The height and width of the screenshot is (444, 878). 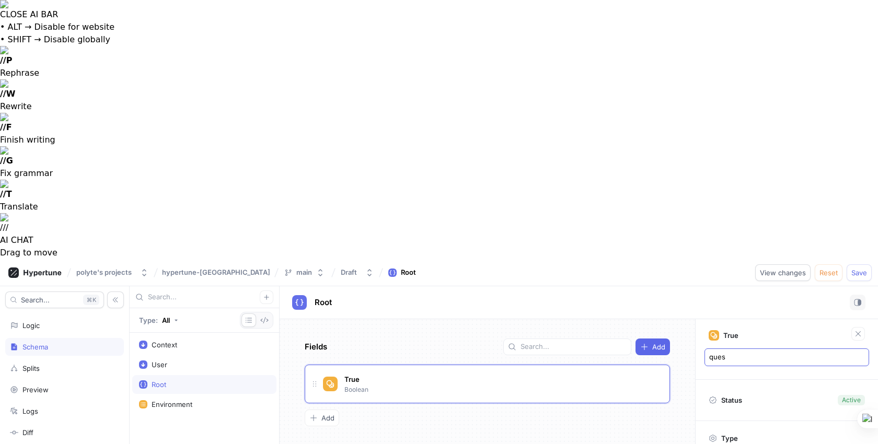 What do you see at coordinates (315, 347) in the screenshot?
I see `p: Fields` at bounding box center [315, 347].